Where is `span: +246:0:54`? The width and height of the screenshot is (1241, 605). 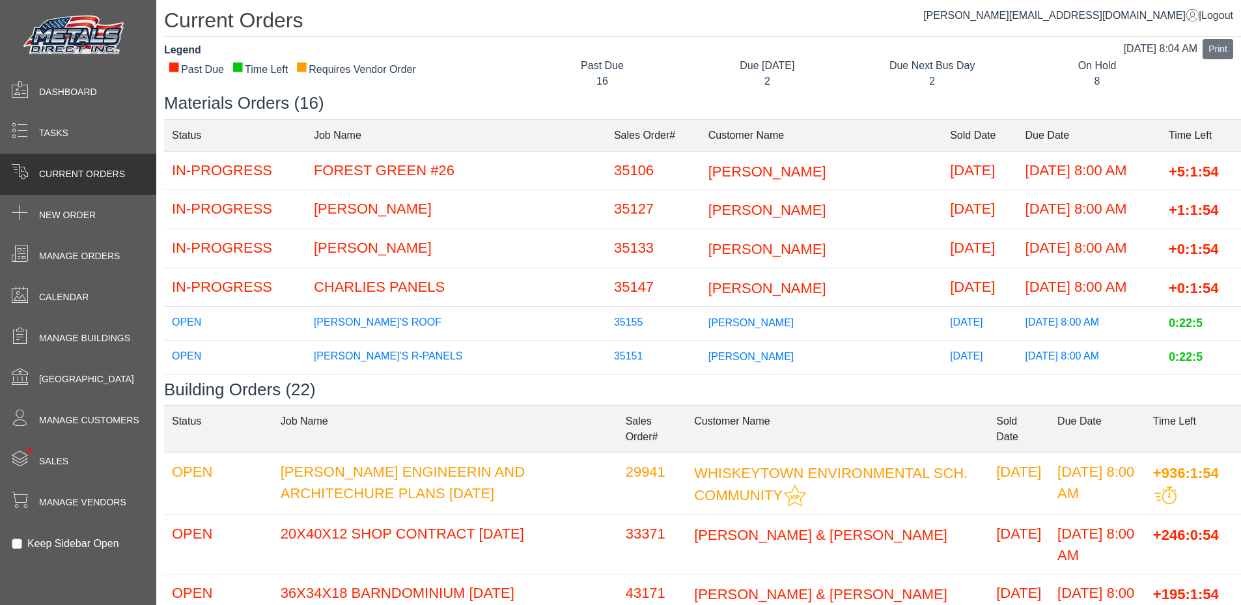
span: +246:0:54 is located at coordinates (1186, 534).